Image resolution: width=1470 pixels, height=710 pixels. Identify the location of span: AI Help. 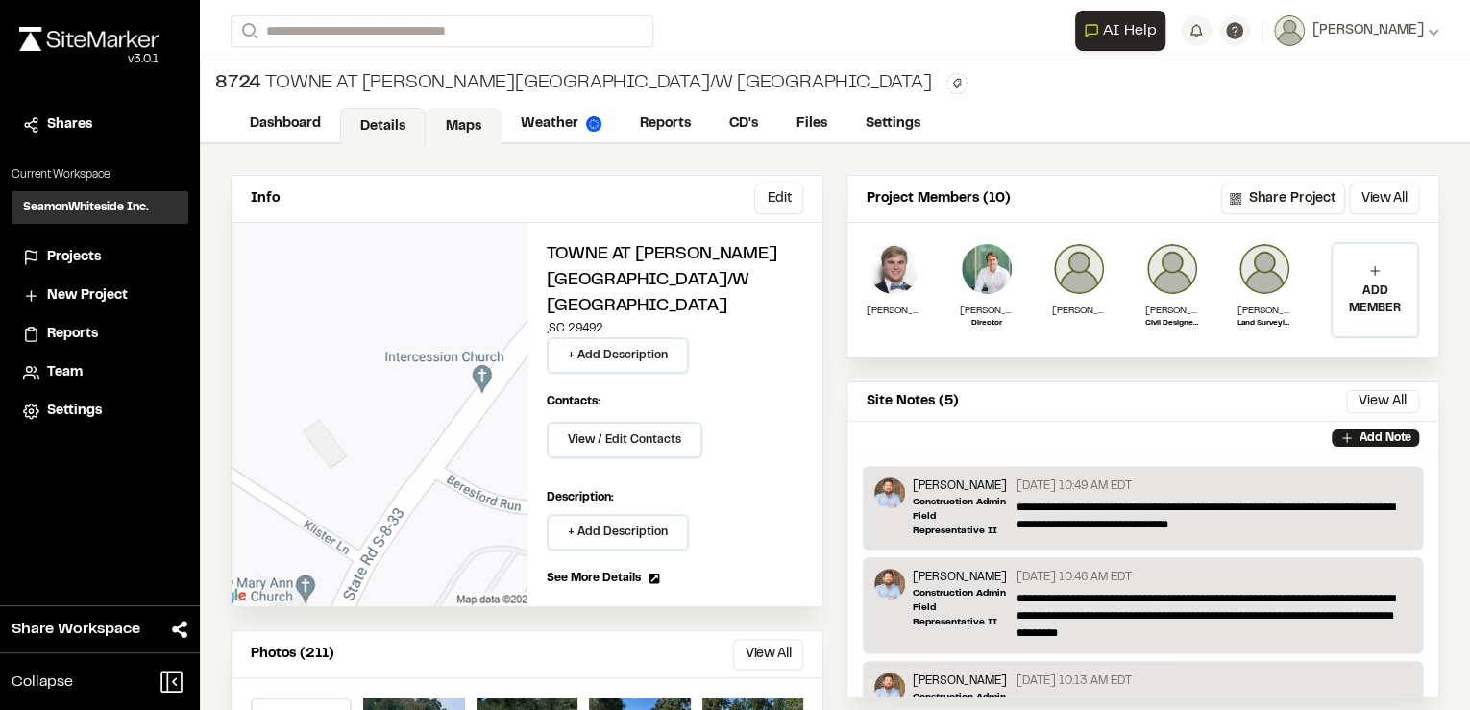
(1130, 31).